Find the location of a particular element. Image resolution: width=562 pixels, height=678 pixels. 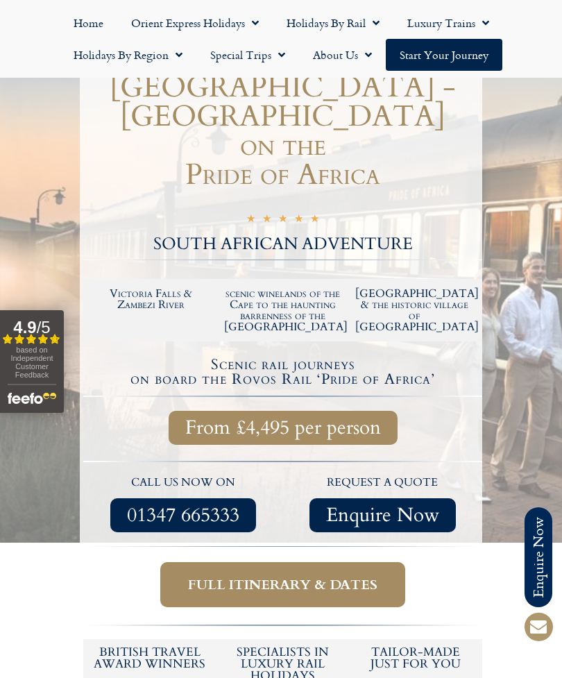

h5: British Travel Award winners is located at coordinates (150, 658).